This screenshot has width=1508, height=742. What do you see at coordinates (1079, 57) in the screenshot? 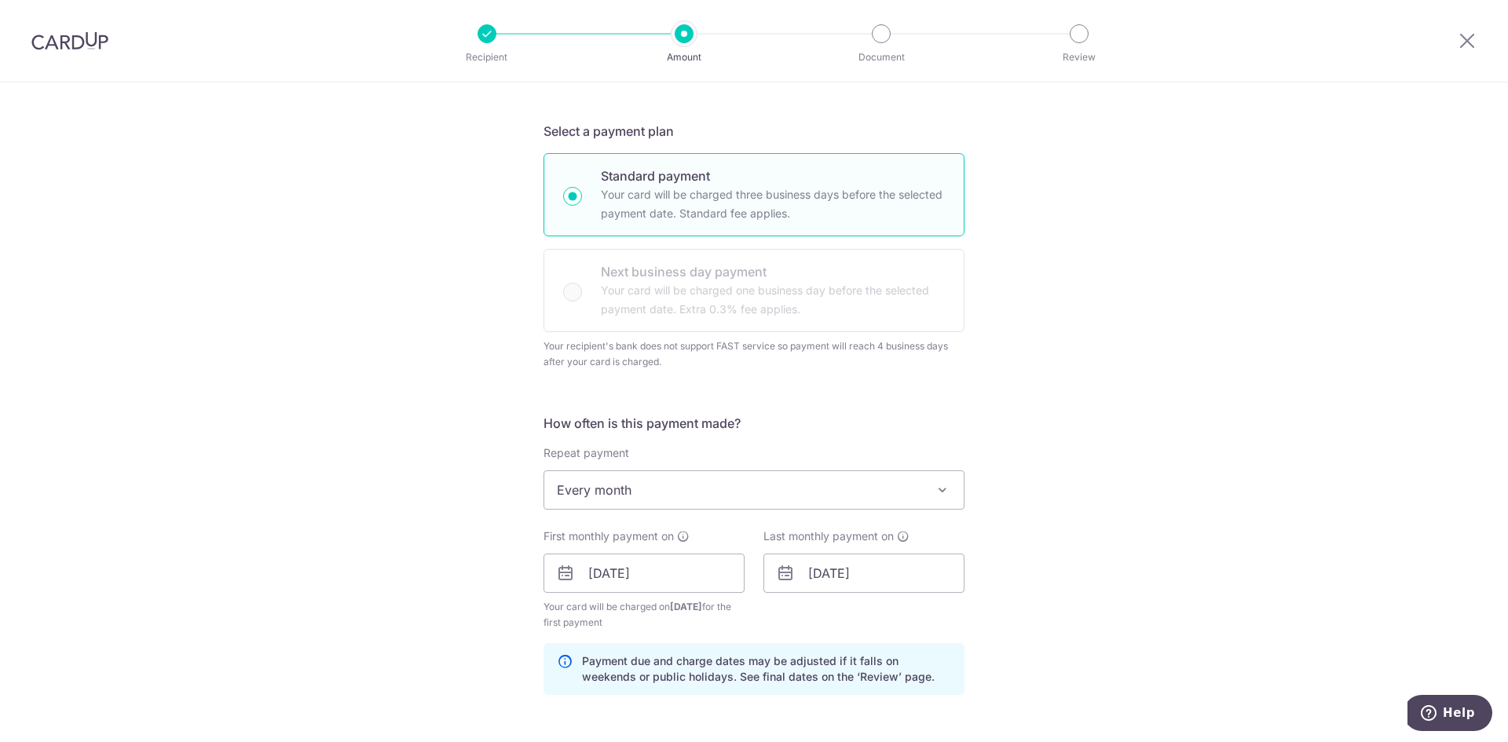
I see `p: Review` at bounding box center [1079, 57].